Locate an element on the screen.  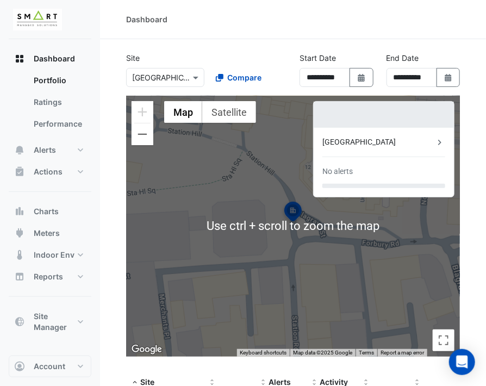
app-icon: Charts is located at coordinates (20, 212).